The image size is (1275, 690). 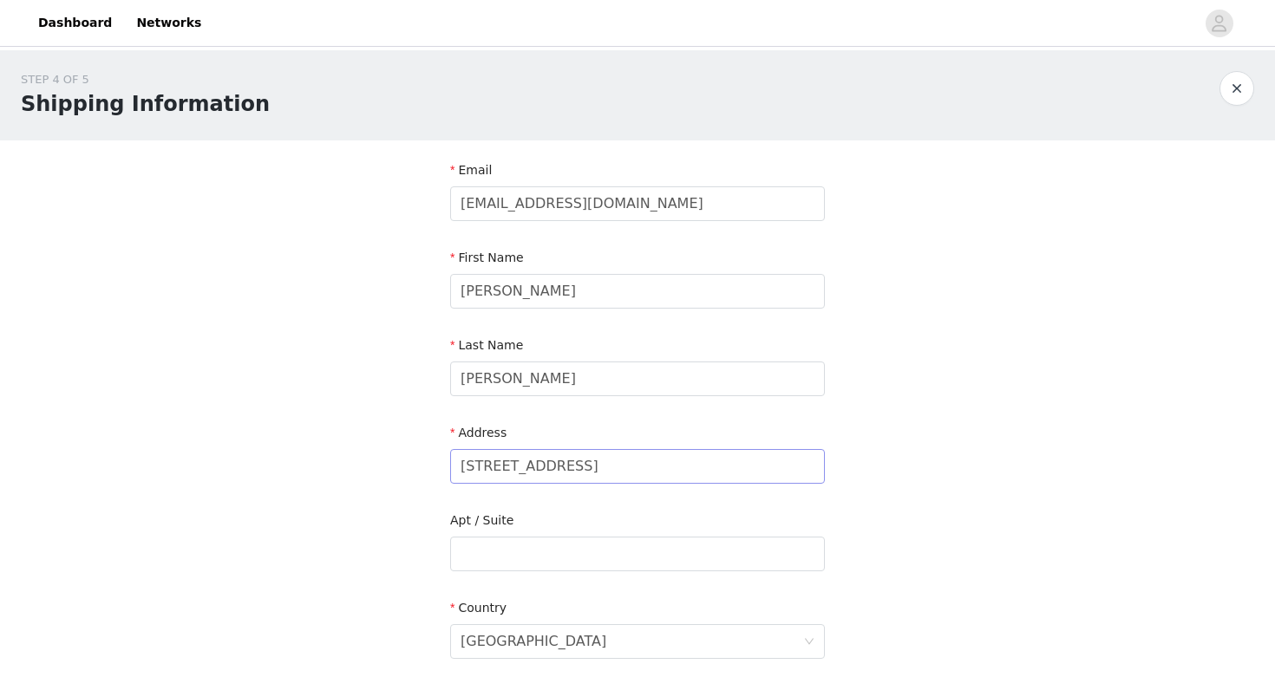 I want to click on a: Dashboard, so click(x=75, y=23).